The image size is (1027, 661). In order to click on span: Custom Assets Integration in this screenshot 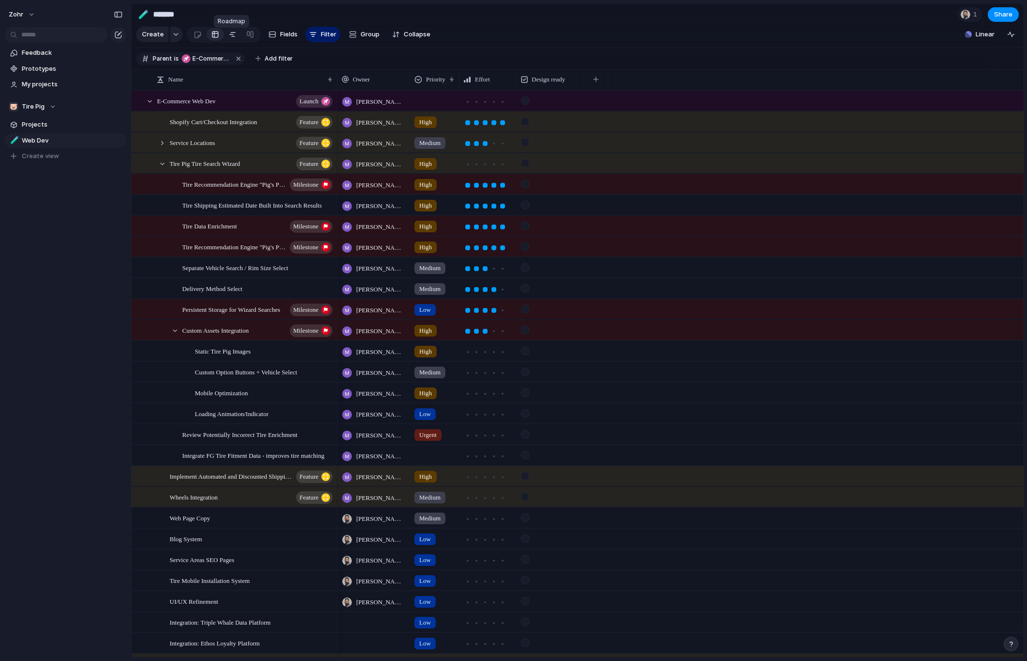, I will do `click(215, 330)`.